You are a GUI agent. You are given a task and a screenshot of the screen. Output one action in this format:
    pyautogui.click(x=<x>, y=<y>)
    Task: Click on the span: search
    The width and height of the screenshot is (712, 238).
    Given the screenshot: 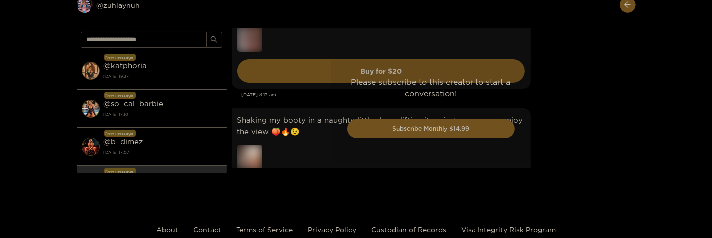 What is the action you would take?
    pyautogui.click(x=214, y=40)
    